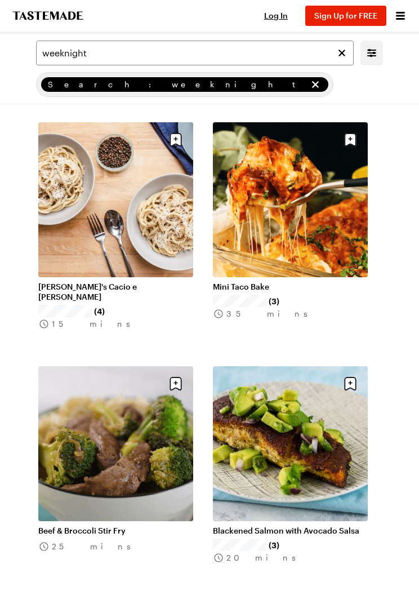 This screenshot has width=419, height=595. What do you see at coordinates (290, 287) in the screenshot?
I see `a: Mini Taco Bake` at bounding box center [290, 287].